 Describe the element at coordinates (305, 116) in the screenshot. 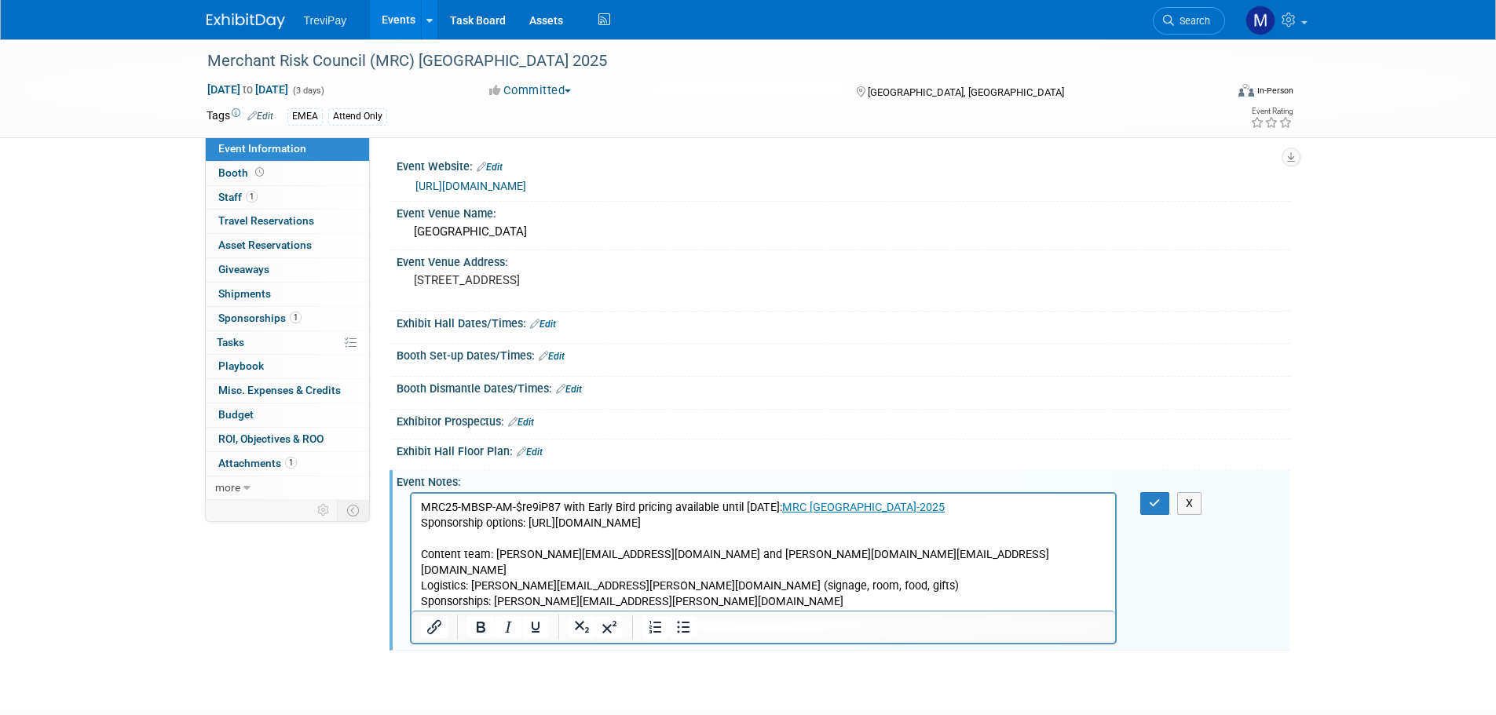

I see `div: EMEA` at that location.